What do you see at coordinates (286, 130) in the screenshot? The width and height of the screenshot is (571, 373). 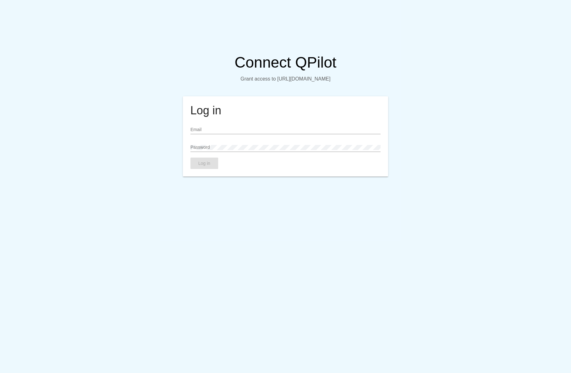 I see `input: Email` at bounding box center [286, 130].